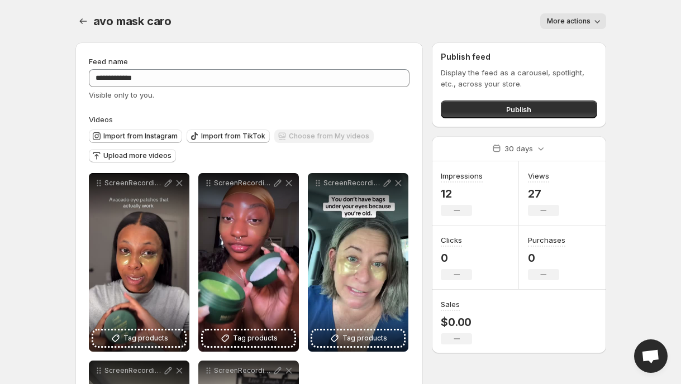 This screenshot has height=384, width=681. Describe the element at coordinates (83, 21) in the screenshot. I see `button: Settings` at that location.